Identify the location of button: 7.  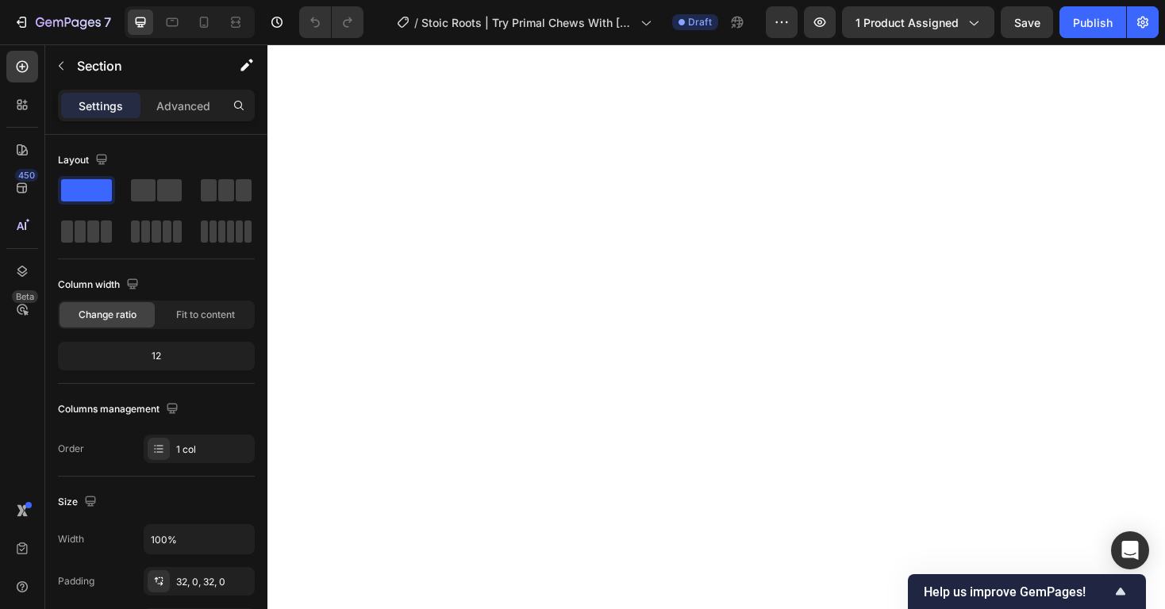
(62, 22).